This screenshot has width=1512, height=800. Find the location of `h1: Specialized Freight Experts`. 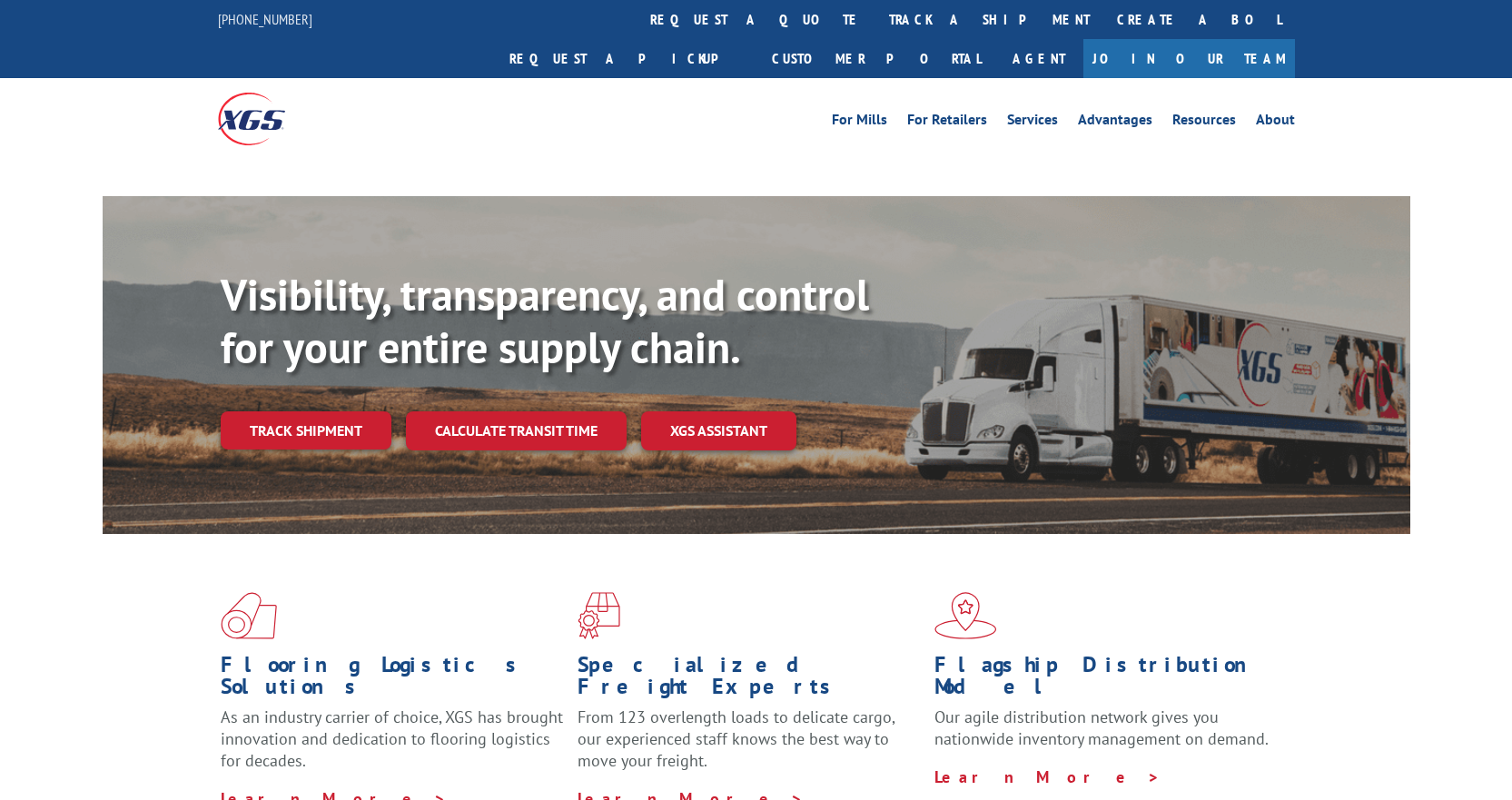

h1: Specialized Freight Experts is located at coordinates (750, 680).